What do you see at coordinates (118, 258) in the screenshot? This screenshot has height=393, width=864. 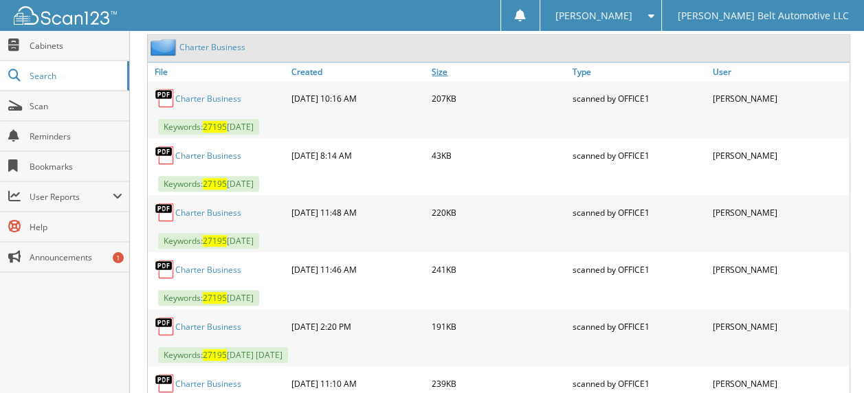 I see `div: 1` at bounding box center [118, 258].